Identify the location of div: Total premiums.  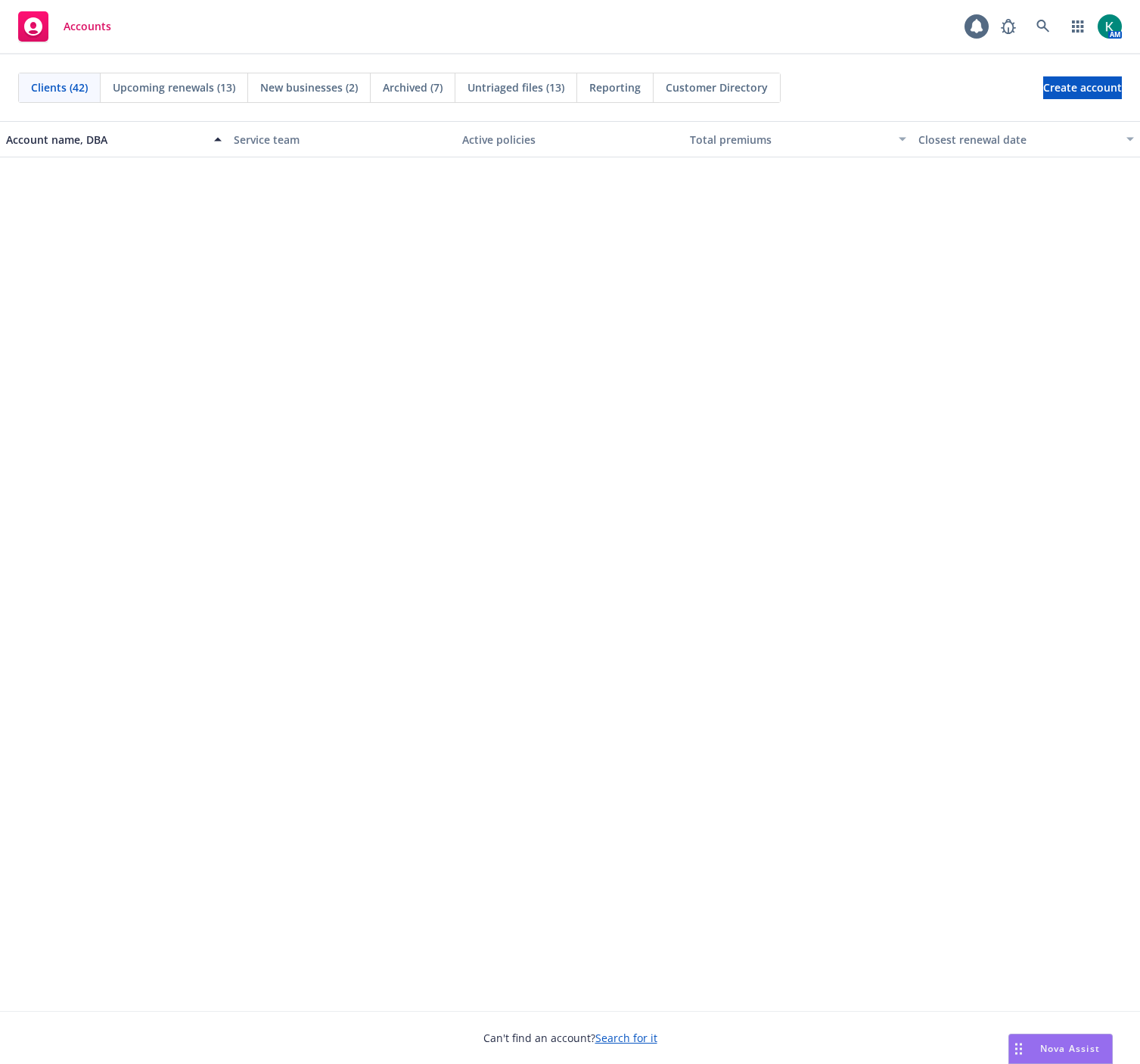
(789, 139).